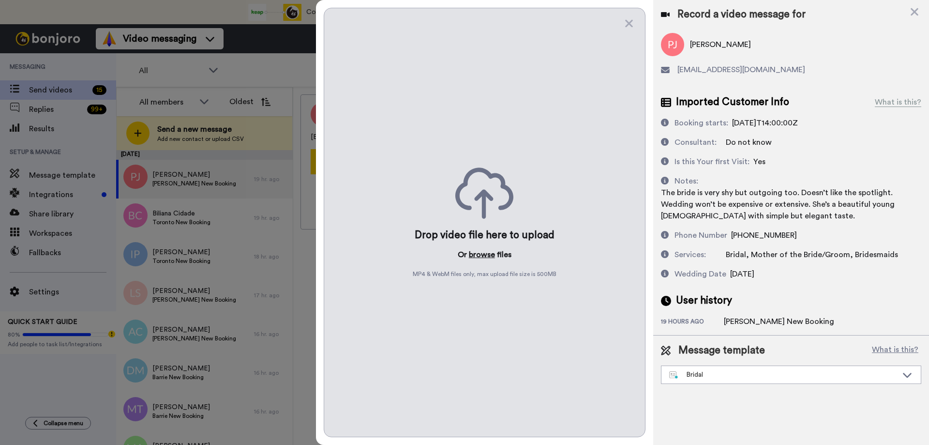 The height and width of the screenshot is (445, 929). I want to click on p: Or files, so click(484, 254).